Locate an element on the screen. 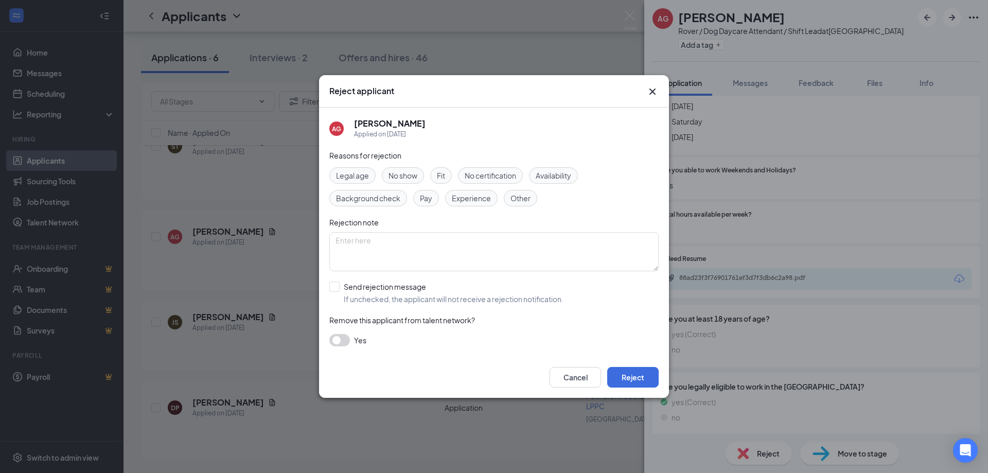  span: Other is located at coordinates (520, 198).